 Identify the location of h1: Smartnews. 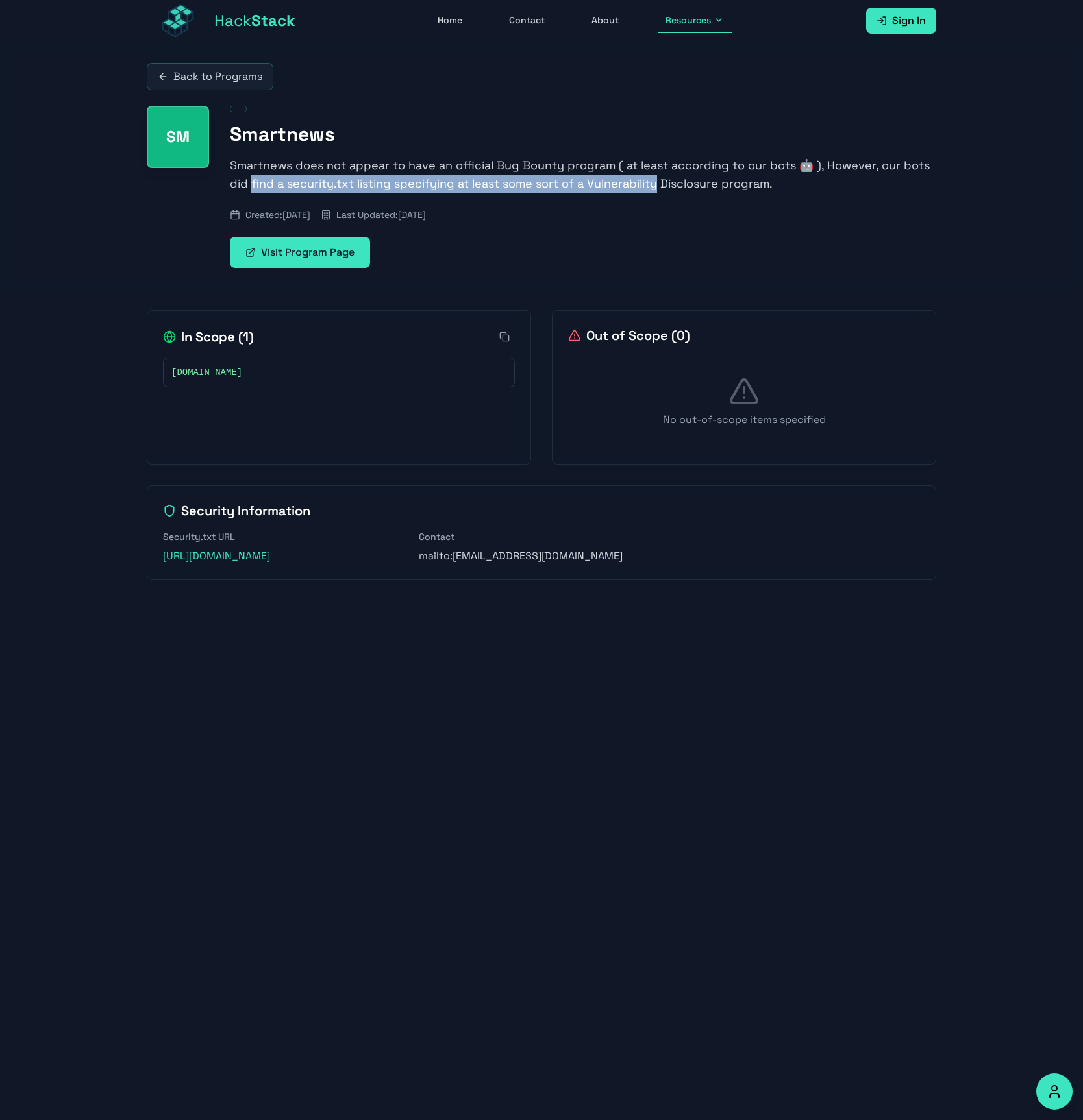
(583, 134).